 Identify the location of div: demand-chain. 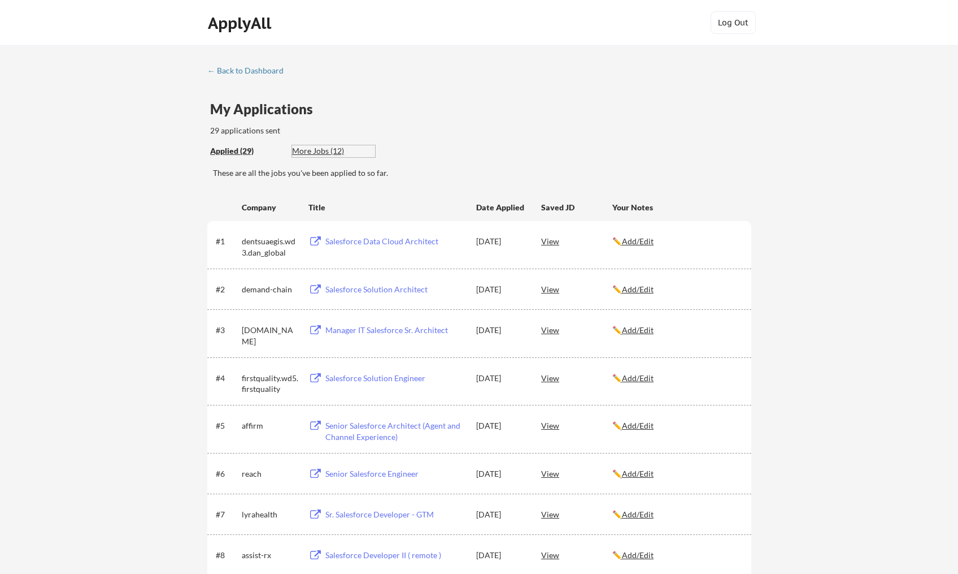
(270, 289).